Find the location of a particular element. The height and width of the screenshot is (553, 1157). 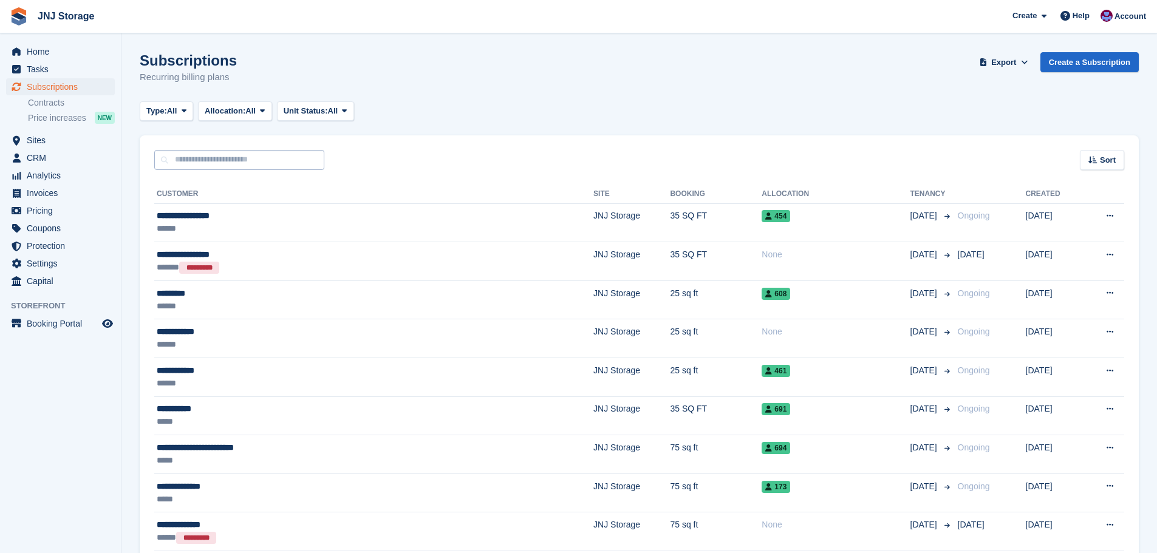

span: 694 is located at coordinates (776, 448).